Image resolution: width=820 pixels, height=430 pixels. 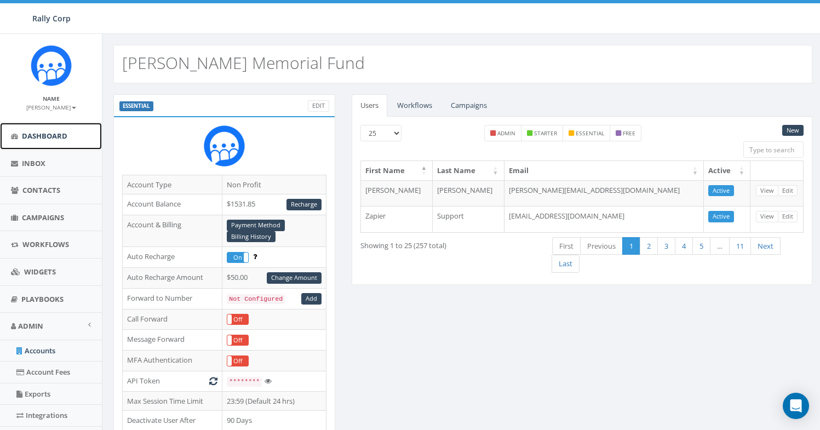 What do you see at coordinates (765, 246) in the screenshot?
I see `a: Next` at bounding box center [765, 246].